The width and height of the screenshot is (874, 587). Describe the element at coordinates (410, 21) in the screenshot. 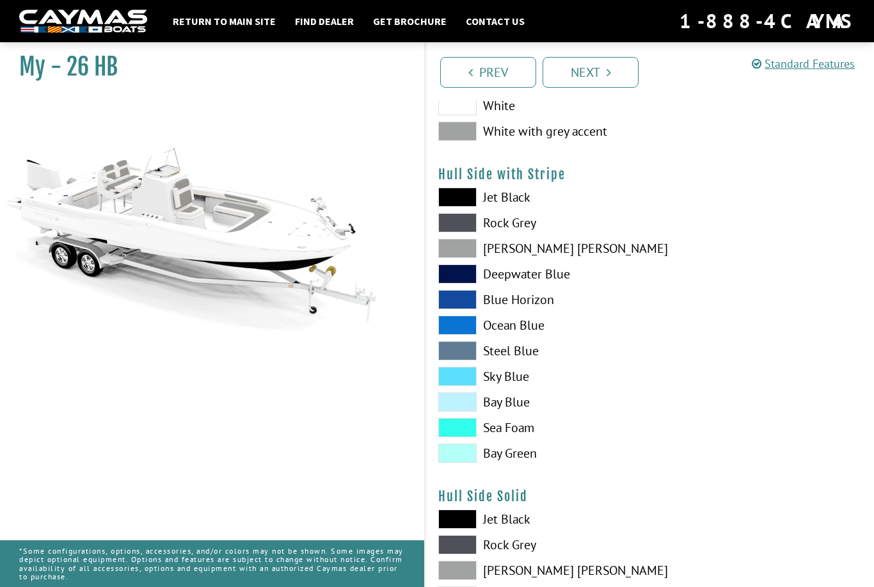

I see `a: Get Brochure` at that location.